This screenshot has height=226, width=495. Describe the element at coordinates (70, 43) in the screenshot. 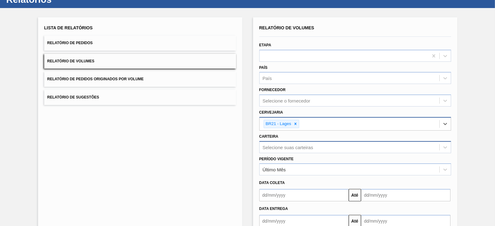

I see `span: Relatório de Pedidos` at that location.